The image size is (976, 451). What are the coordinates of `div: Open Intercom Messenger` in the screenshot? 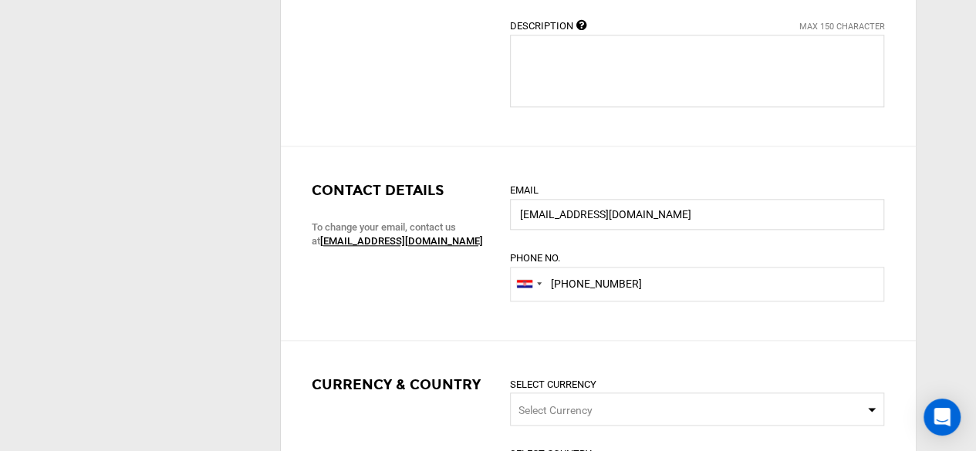 It's located at (942, 418).